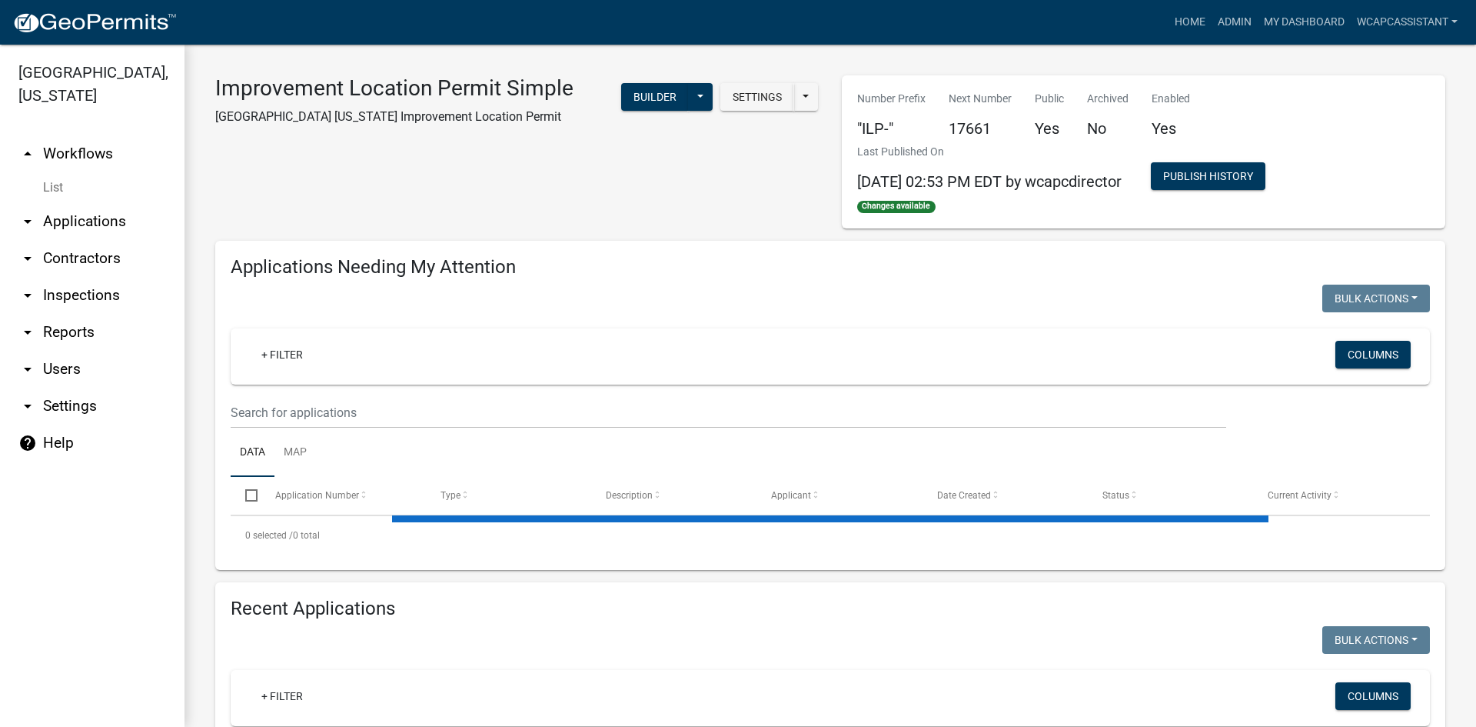  I want to click on a: Map, so click(295, 453).